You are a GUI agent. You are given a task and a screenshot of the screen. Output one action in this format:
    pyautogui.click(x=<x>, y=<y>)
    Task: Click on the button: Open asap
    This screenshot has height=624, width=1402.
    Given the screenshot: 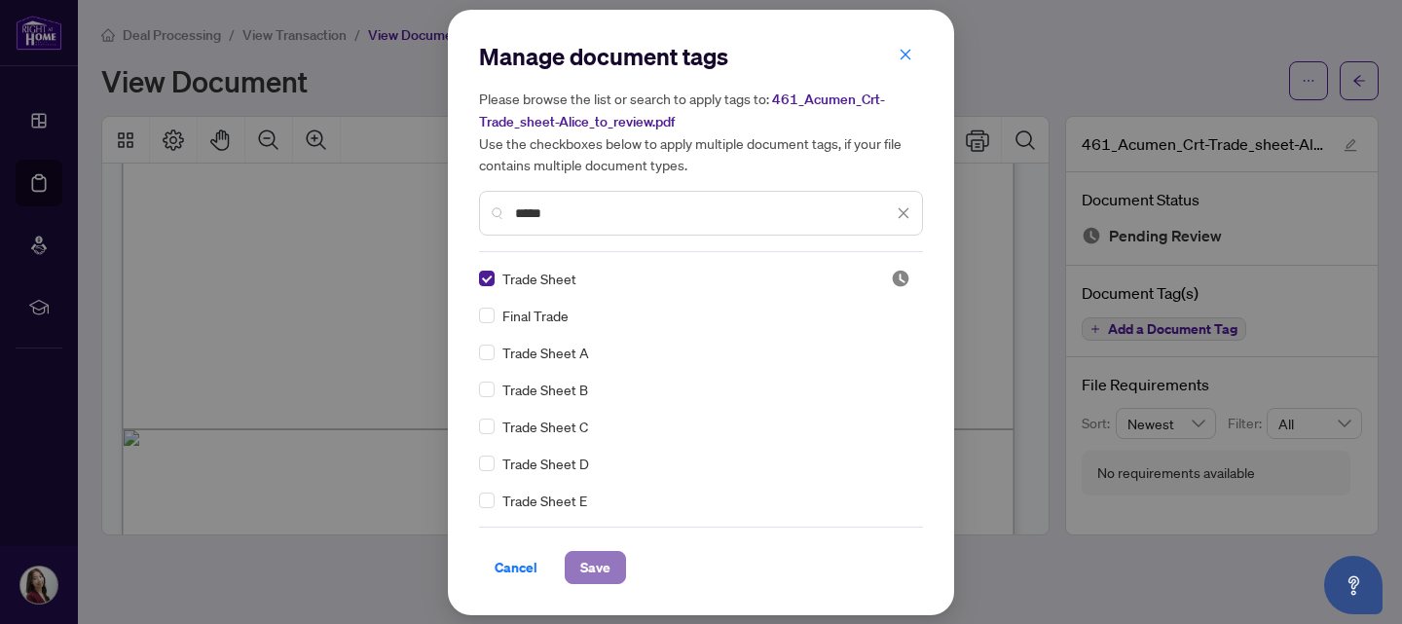 What is the action you would take?
    pyautogui.click(x=1354, y=585)
    